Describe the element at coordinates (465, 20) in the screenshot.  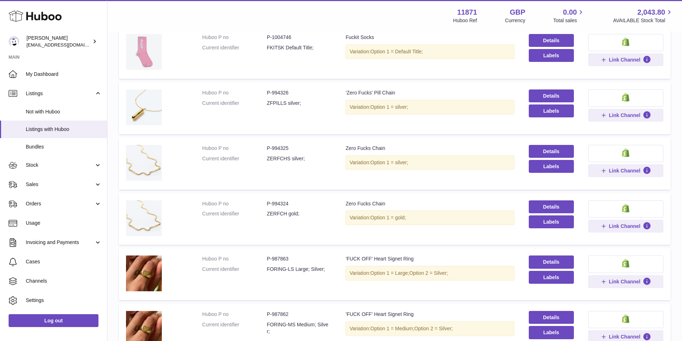
I see `div: Huboo Ref` at that location.